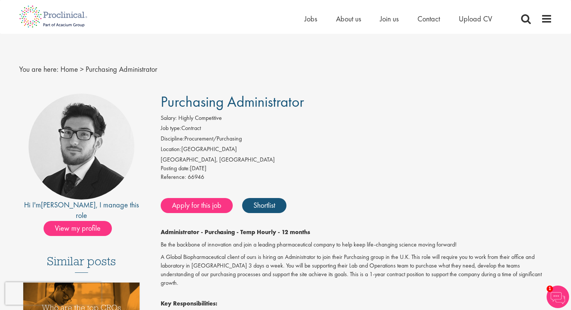 This screenshot has height=310, width=571. I want to click on strong: Key Responsibilities:, so click(189, 303).